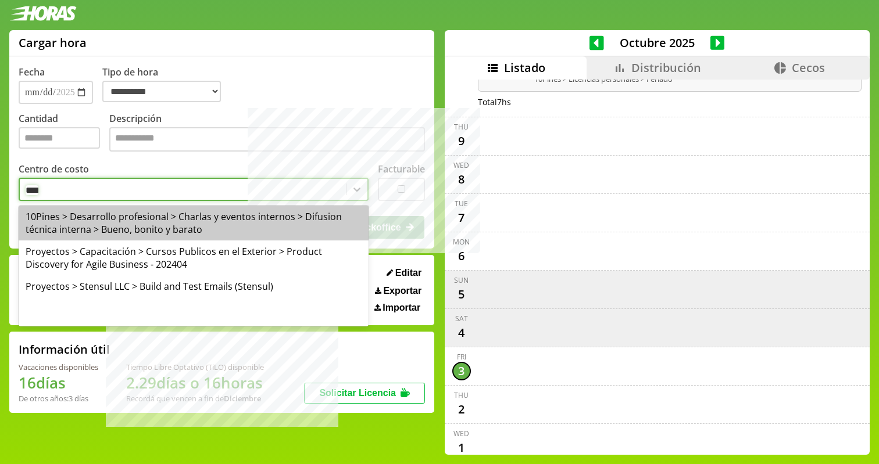 Image resolution: width=879 pixels, height=464 pixels. I want to click on h1: 2.29 días o 16 horas, so click(195, 383).